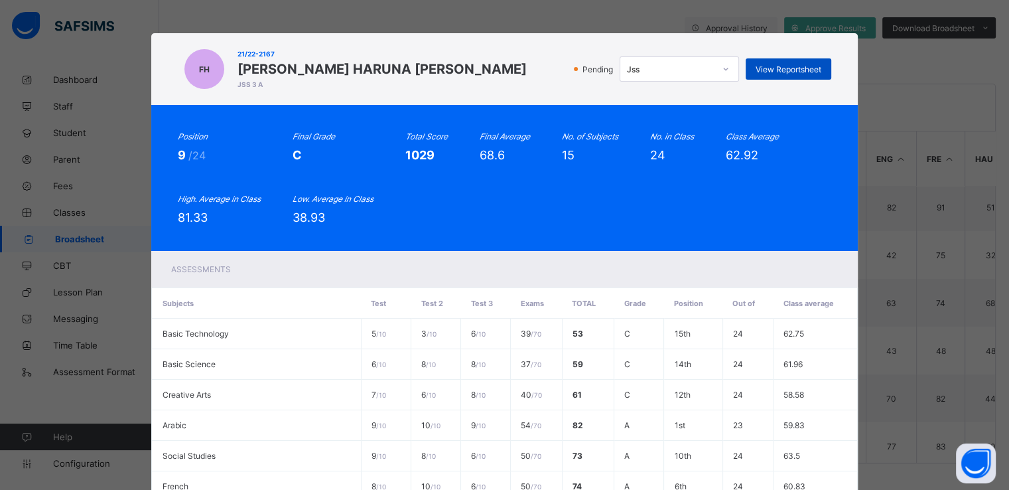  What do you see at coordinates (219, 198) in the screenshot?
I see `i: High. Average in Class` at bounding box center [219, 198].